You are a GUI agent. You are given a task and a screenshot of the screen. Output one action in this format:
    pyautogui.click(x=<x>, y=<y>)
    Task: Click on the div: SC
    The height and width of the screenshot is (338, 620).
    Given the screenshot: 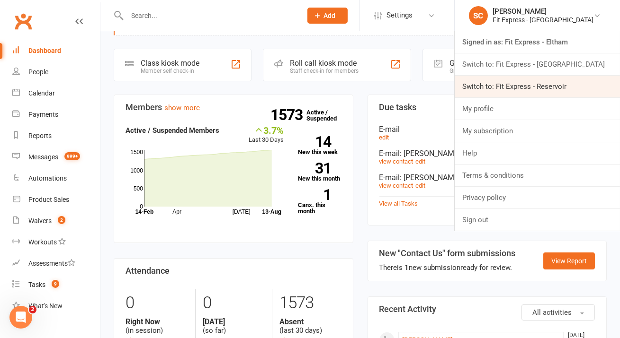 What is the action you would take?
    pyautogui.click(x=478, y=16)
    